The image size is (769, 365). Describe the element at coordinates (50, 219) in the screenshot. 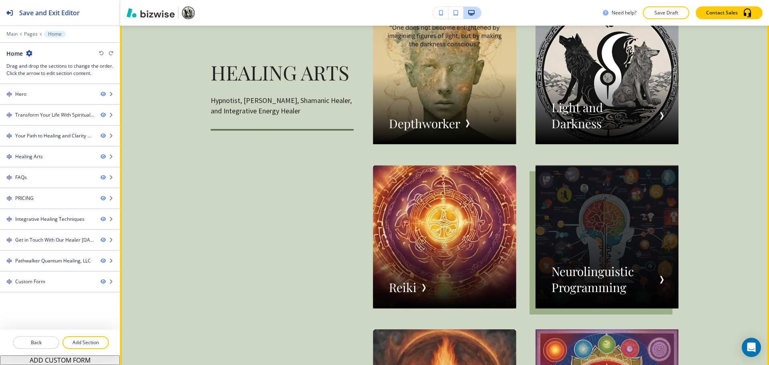

I see `div: Integrative Healing Techniques` at that location.